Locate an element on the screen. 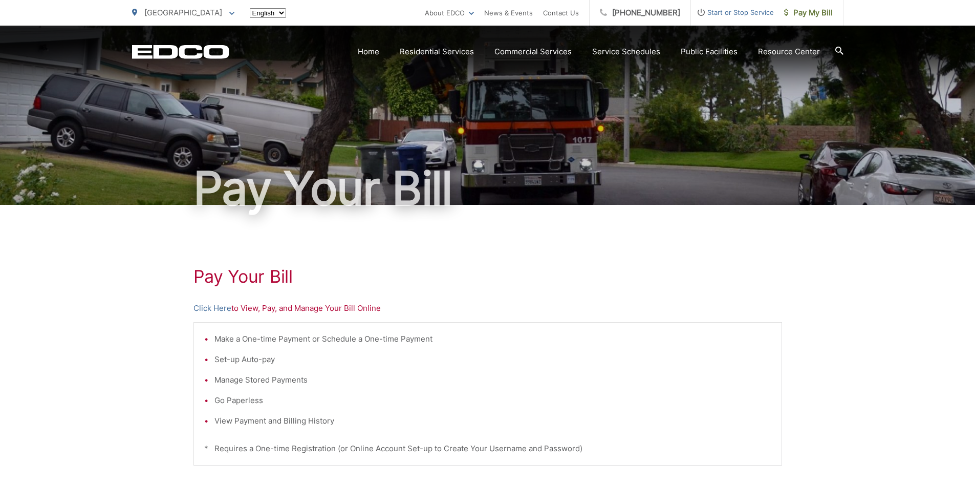 The width and height of the screenshot is (975, 484). a: Service Schedules is located at coordinates (626, 52).